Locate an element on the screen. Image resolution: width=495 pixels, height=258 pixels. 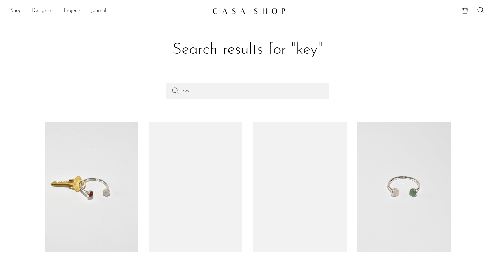
a: Journal is located at coordinates (99, 11).